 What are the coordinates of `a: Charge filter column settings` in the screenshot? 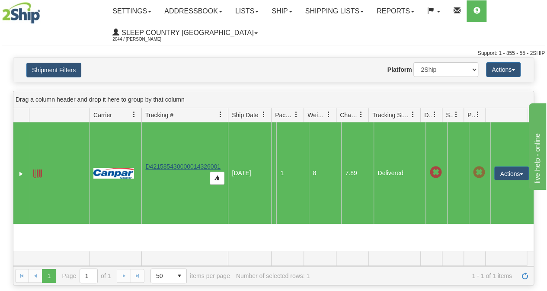 It's located at (361, 115).